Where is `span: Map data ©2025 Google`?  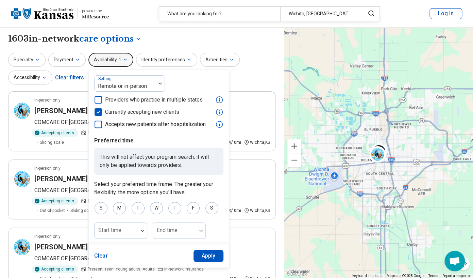 span: Map data ©2025 Google is located at coordinates (405, 275).